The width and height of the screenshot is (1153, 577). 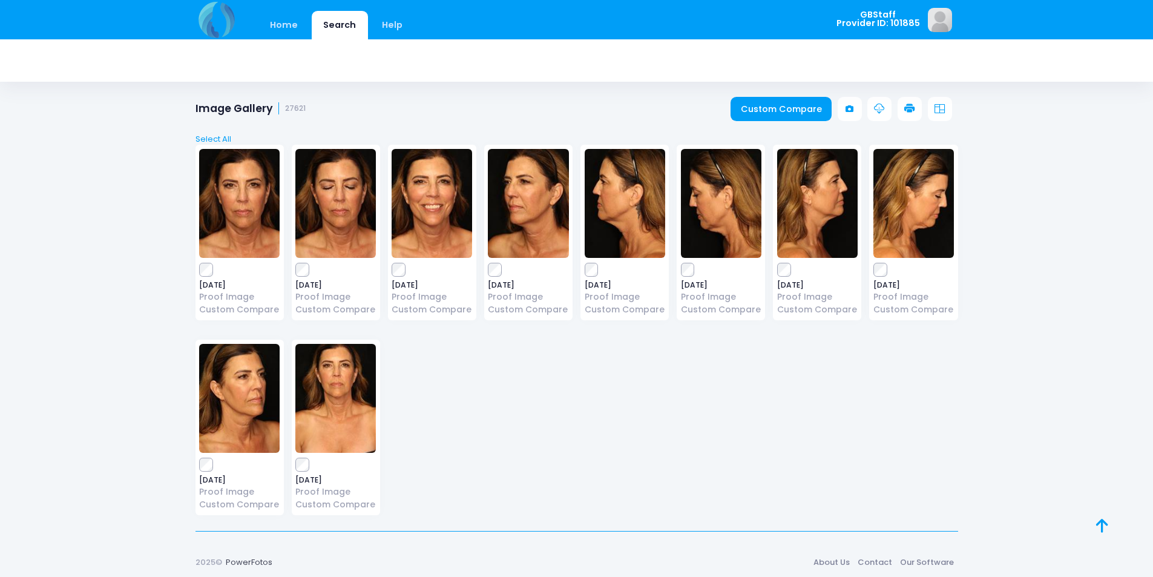 What do you see at coordinates (295, 108) in the screenshot?
I see `small: 27621` at bounding box center [295, 108].